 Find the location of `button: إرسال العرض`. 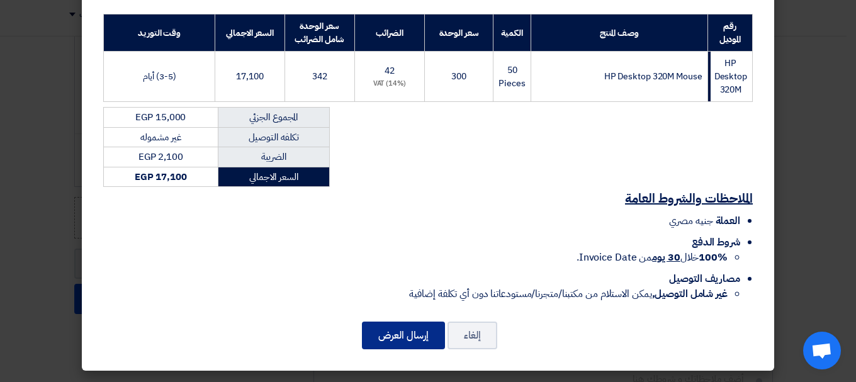

button: إرسال العرض is located at coordinates (404, 336).